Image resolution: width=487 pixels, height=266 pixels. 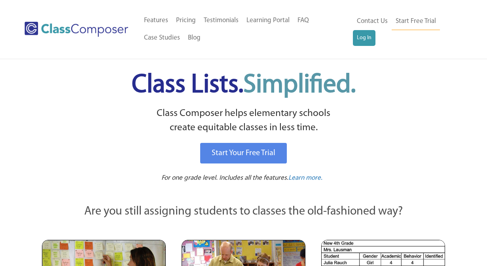 What do you see at coordinates (299, 85) in the screenshot?
I see `span: Simplified.` at bounding box center [299, 85].